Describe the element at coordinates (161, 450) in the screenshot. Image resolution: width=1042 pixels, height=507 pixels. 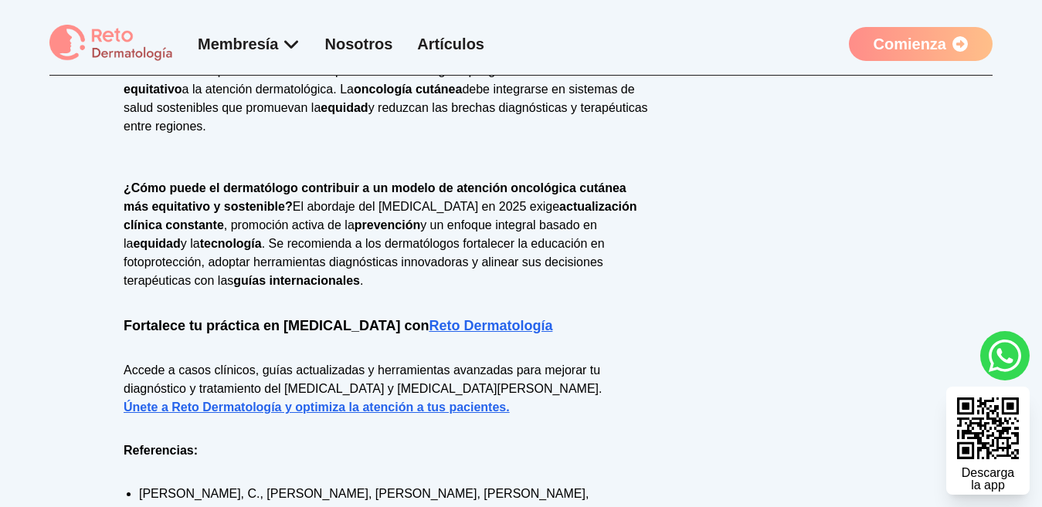
I see `strong: Referencias:` at that location.